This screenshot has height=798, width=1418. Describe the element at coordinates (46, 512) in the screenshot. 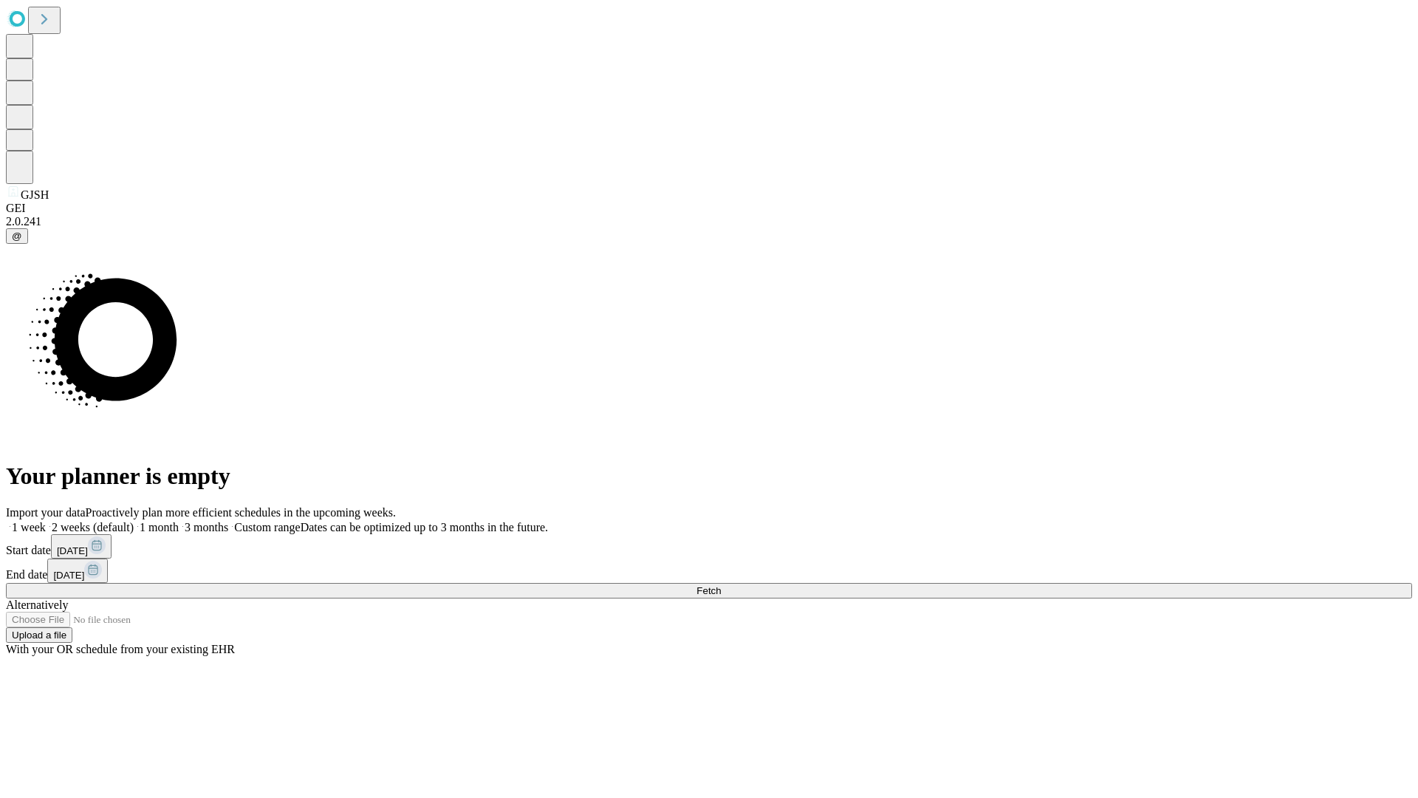

I see `span: Import your data` at that location.